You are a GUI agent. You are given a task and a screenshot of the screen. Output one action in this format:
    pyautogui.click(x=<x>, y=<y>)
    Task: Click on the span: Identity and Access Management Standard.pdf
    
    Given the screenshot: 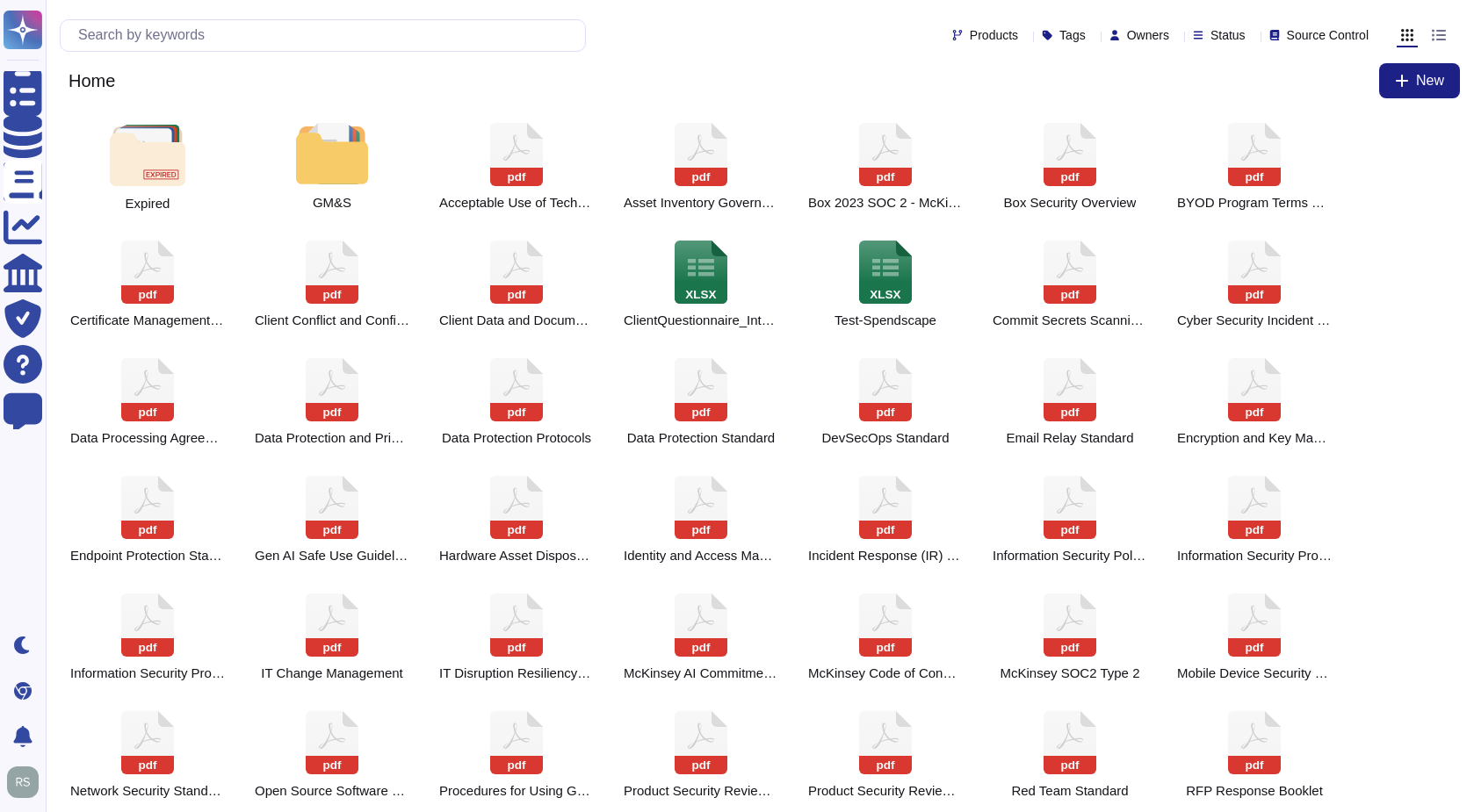 What is the action you would take?
    pyautogui.click(x=701, y=556)
    